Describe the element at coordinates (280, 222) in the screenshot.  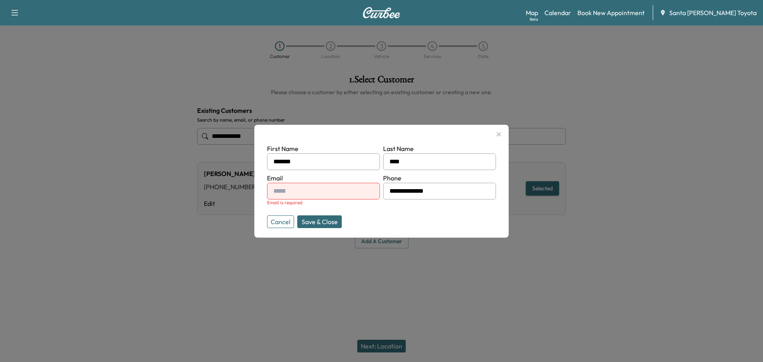
I see `button: Cancel` at that location.